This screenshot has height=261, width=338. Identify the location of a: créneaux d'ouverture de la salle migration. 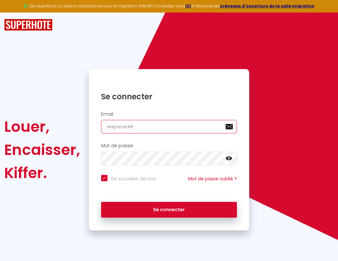
(267, 6).